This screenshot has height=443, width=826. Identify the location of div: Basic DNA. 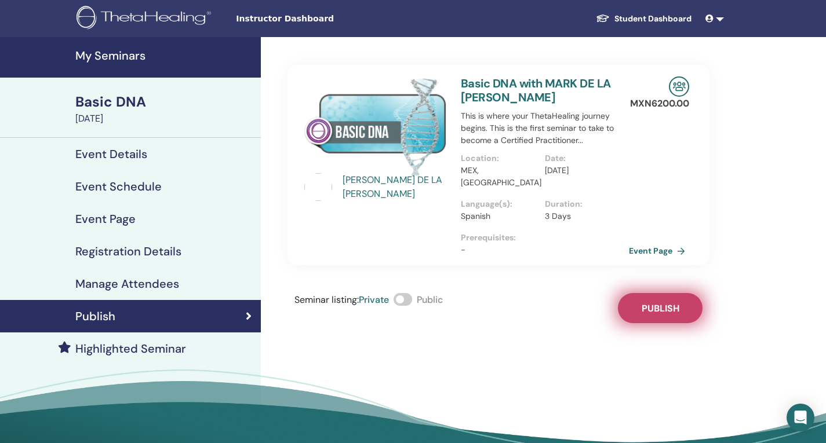
(165, 102).